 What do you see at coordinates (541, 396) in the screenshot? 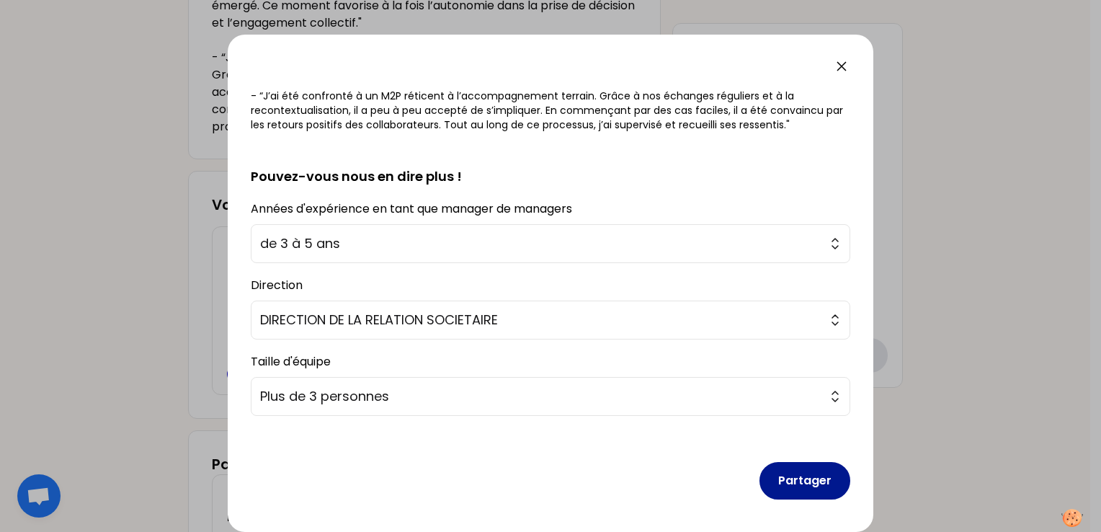
I see `span: Plus de 3 personnes` at bounding box center [541, 396].